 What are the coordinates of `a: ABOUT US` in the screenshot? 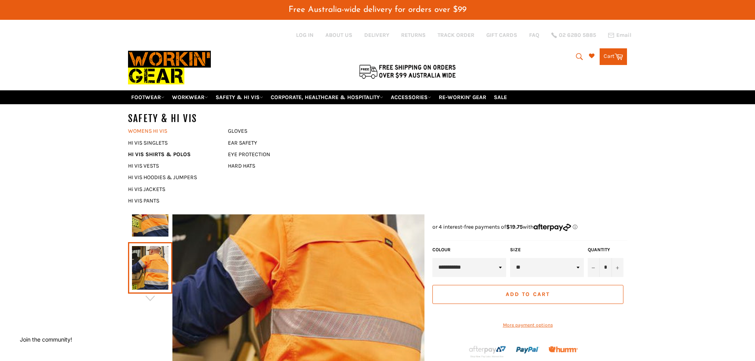 It's located at (339, 35).